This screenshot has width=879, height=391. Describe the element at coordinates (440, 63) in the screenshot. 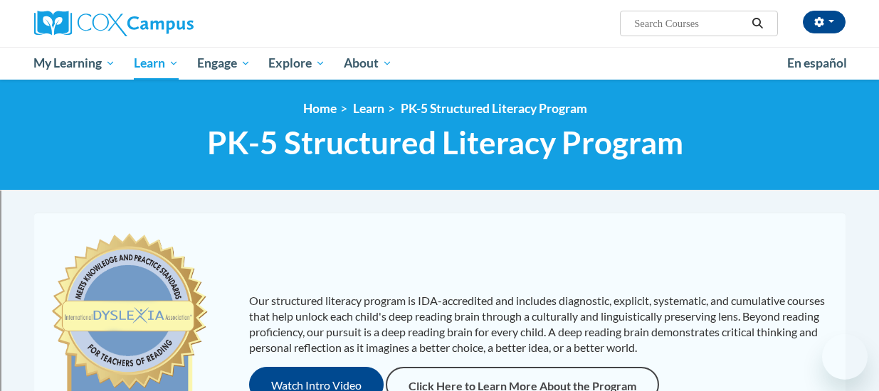

I see `div: Main menu` at that location.